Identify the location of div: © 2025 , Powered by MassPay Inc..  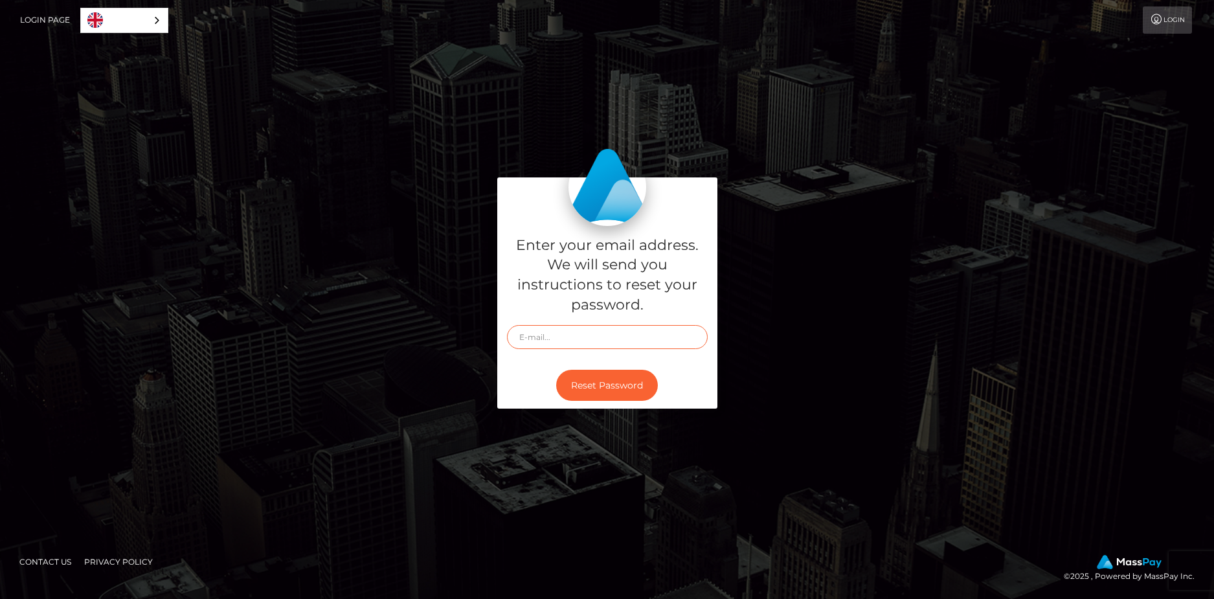
(1134, 569).